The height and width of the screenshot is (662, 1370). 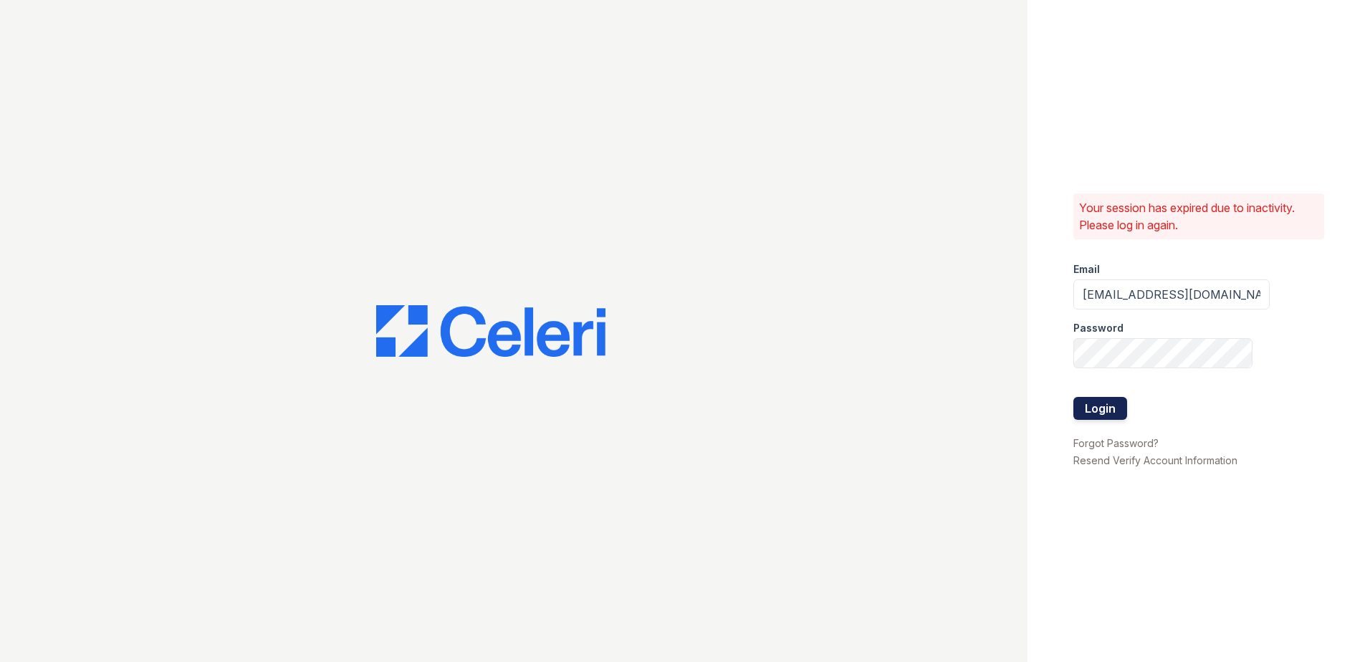 What do you see at coordinates (1098, 328) in the screenshot?
I see `label: Password` at bounding box center [1098, 328].